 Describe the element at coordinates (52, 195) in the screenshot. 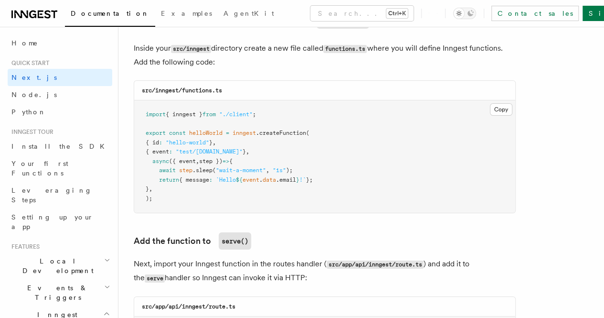

I see `span: Leveraging Steps` at that location.